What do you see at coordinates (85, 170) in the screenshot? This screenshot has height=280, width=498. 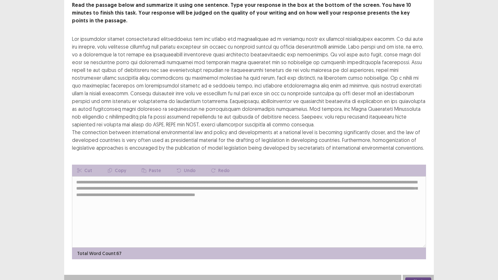 I see `button: Cut` at bounding box center [85, 170].